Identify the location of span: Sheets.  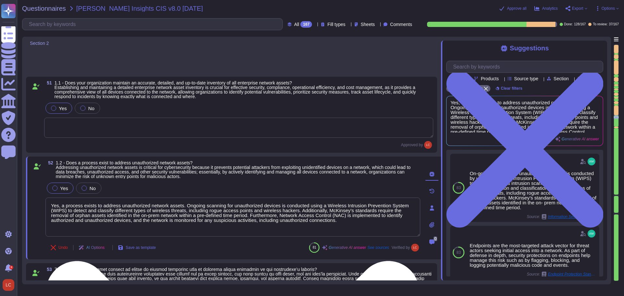
(368, 24).